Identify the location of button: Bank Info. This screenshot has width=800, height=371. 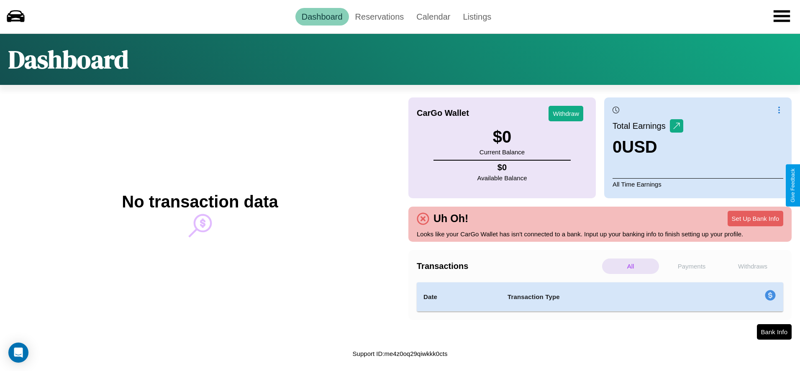
(774, 332).